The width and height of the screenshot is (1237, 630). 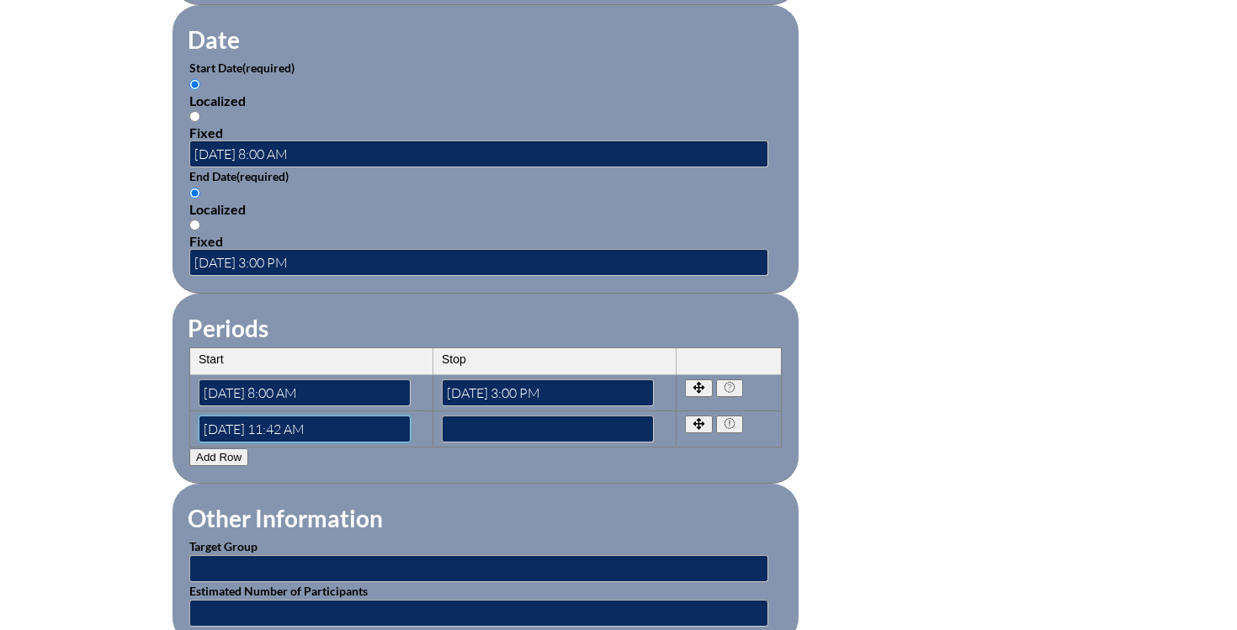 What do you see at coordinates (214, 40) in the screenshot?
I see `legend: Date` at bounding box center [214, 40].